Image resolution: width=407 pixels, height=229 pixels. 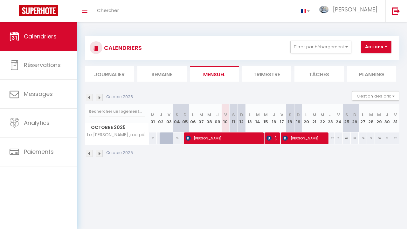 I want to click on th: 31, so click(x=395, y=118).